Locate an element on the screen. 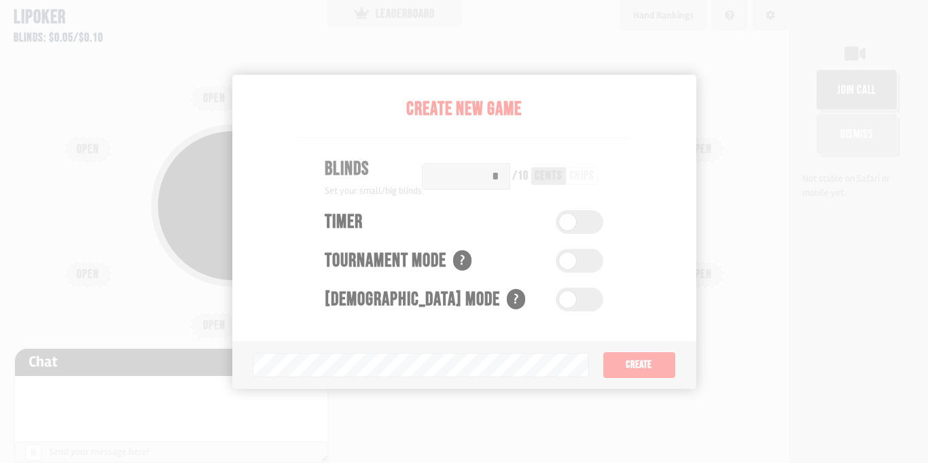 The height and width of the screenshot is (463, 928). div: Not stable on Safari or mobile yet. is located at coordinates (858, 185).